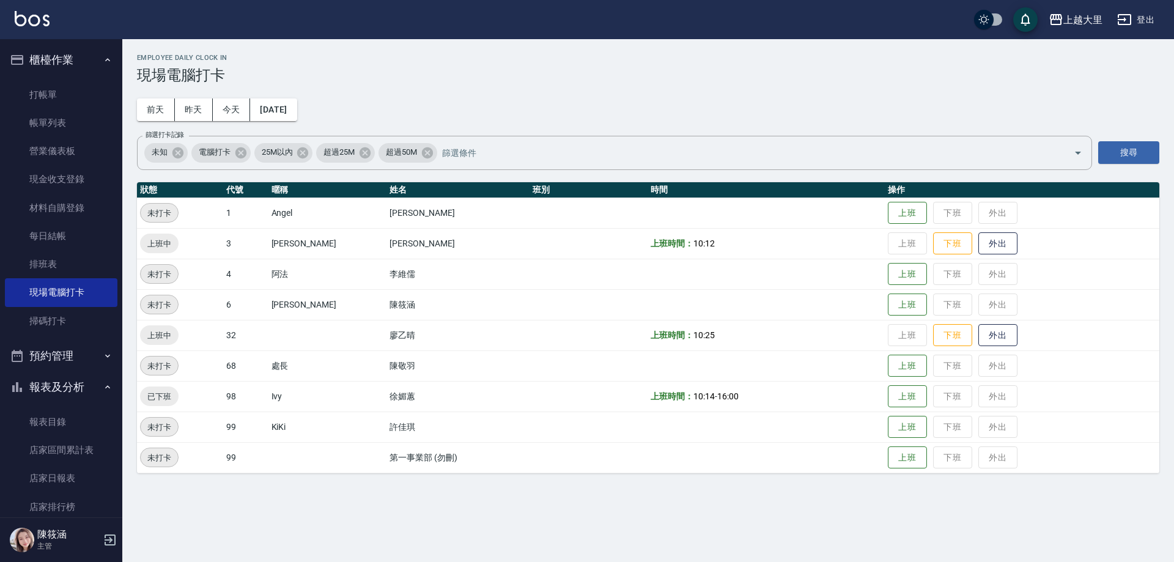  Describe the element at coordinates (457, 457) in the screenshot. I see `td: 第一事業部 (勿刪)` at that location.